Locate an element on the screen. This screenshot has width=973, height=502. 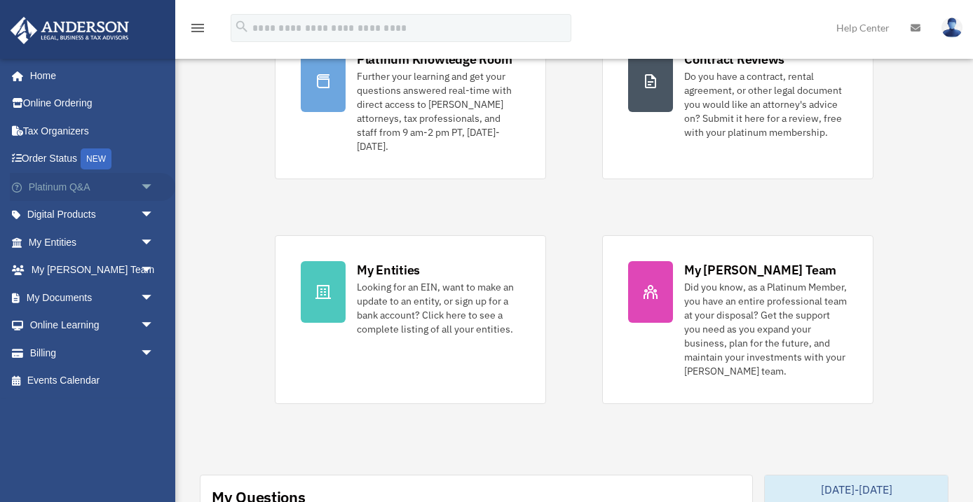
i: search is located at coordinates (242, 27).